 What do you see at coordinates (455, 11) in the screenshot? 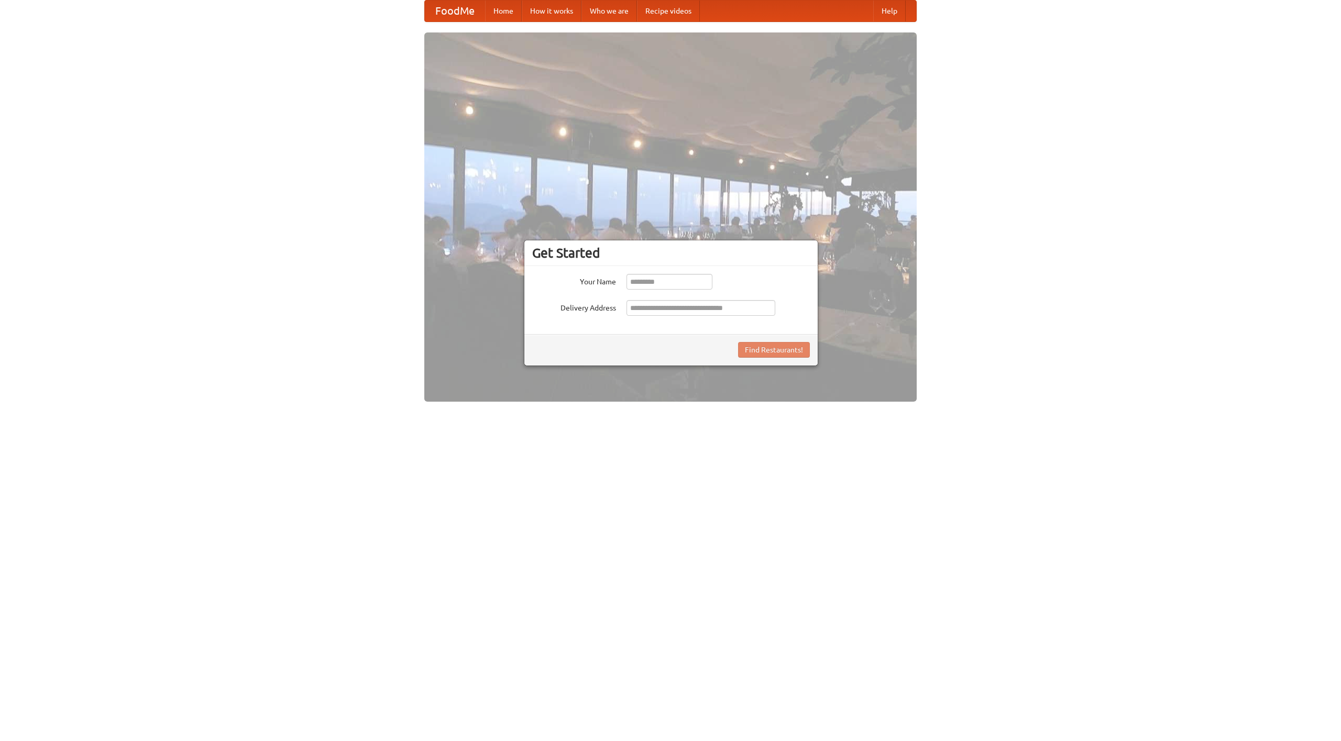
I see `a: FoodMe` at bounding box center [455, 11].